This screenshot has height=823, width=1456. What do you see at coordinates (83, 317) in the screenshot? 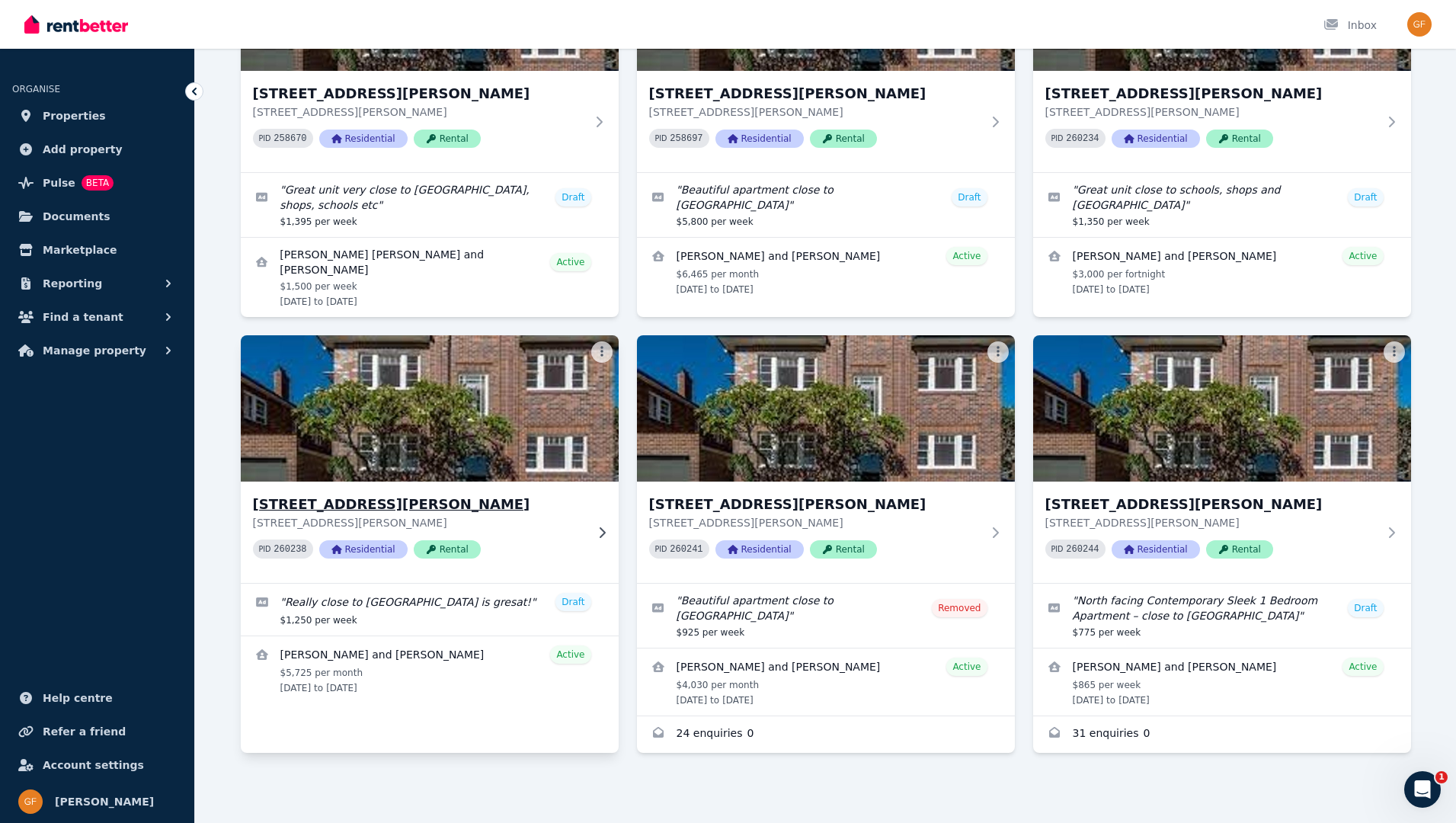
I see `span: Find a tenant` at bounding box center [83, 317].